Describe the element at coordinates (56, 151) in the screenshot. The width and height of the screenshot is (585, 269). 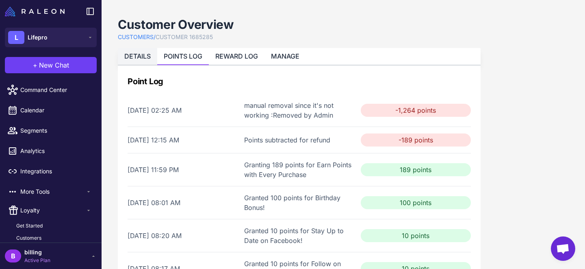
I see `span: Analytics` at that location.